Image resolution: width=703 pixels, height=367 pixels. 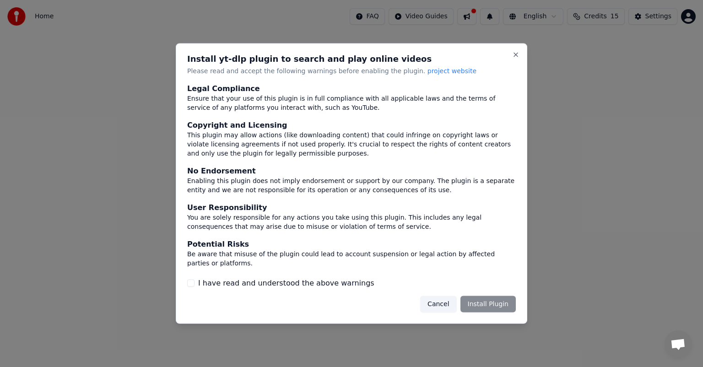 What do you see at coordinates (351, 144) in the screenshot?
I see `div: This plugin may allow actions (like downloading content) that could infringe on copyright laws or...` at bounding box center [351, 144].